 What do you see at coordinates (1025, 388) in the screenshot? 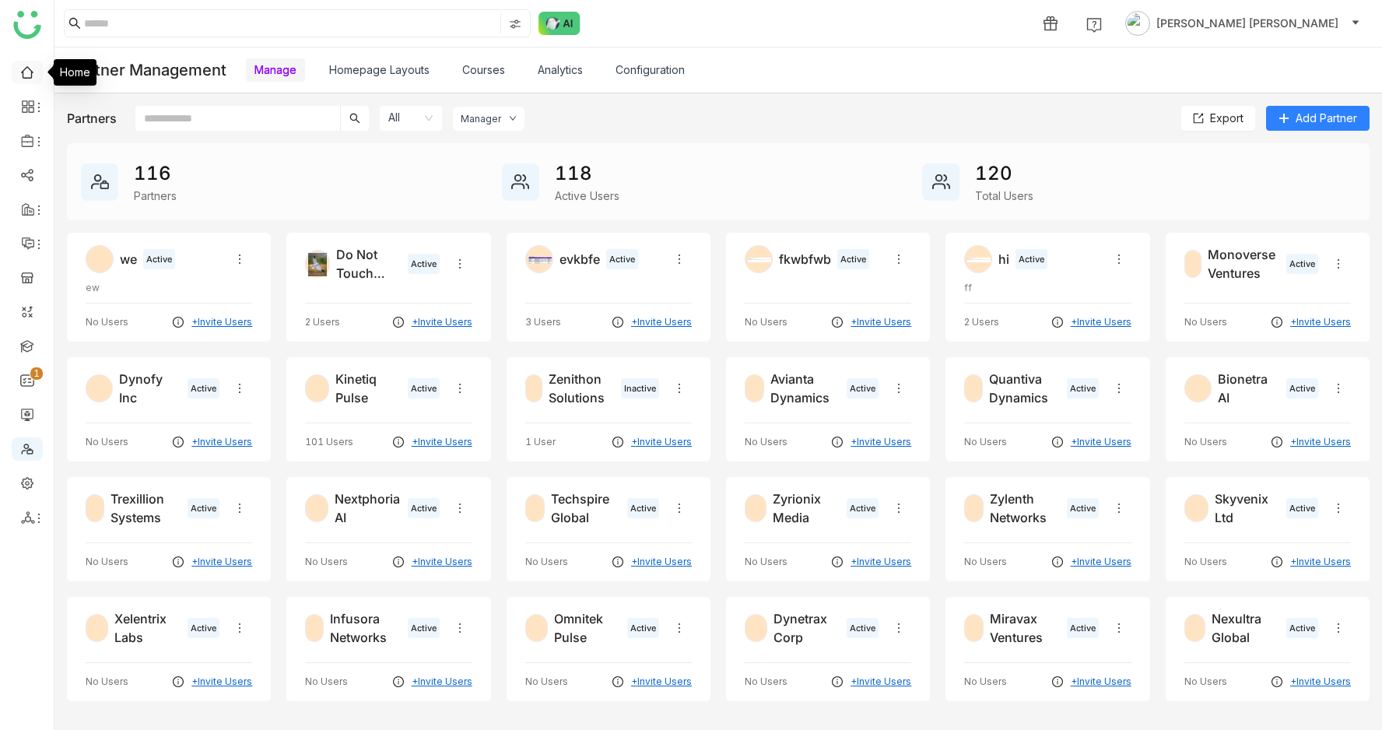
I see `div: Quantiva Dynamics` at bounding box center [1025, 388].